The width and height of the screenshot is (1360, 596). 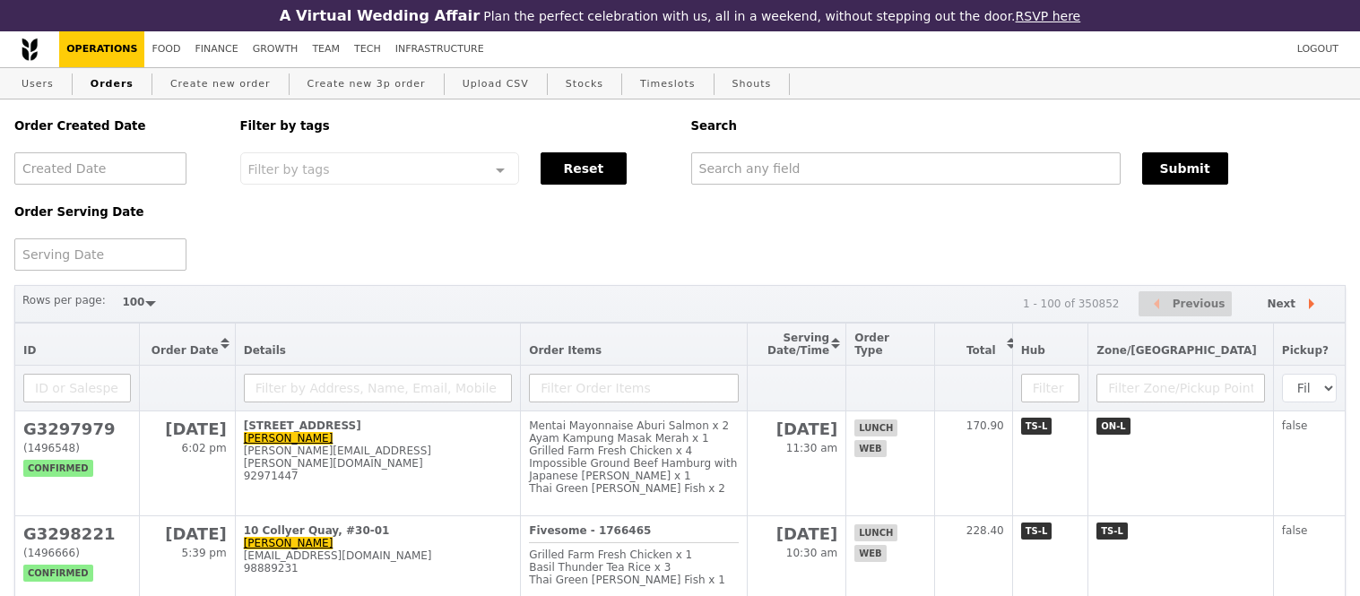 I want to click on a: Create new 3p order, so click(x=367, y=84).